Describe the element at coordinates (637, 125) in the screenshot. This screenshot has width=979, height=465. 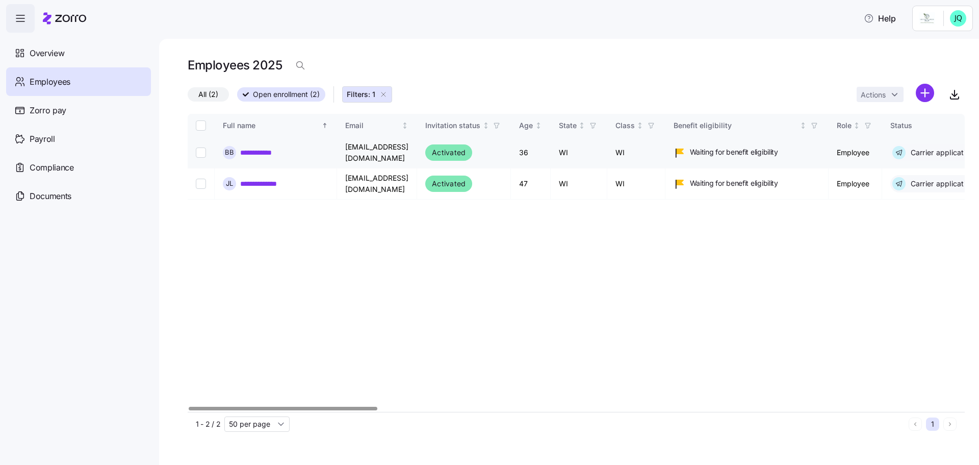
I see `th: ClassNot sorted` at that location.